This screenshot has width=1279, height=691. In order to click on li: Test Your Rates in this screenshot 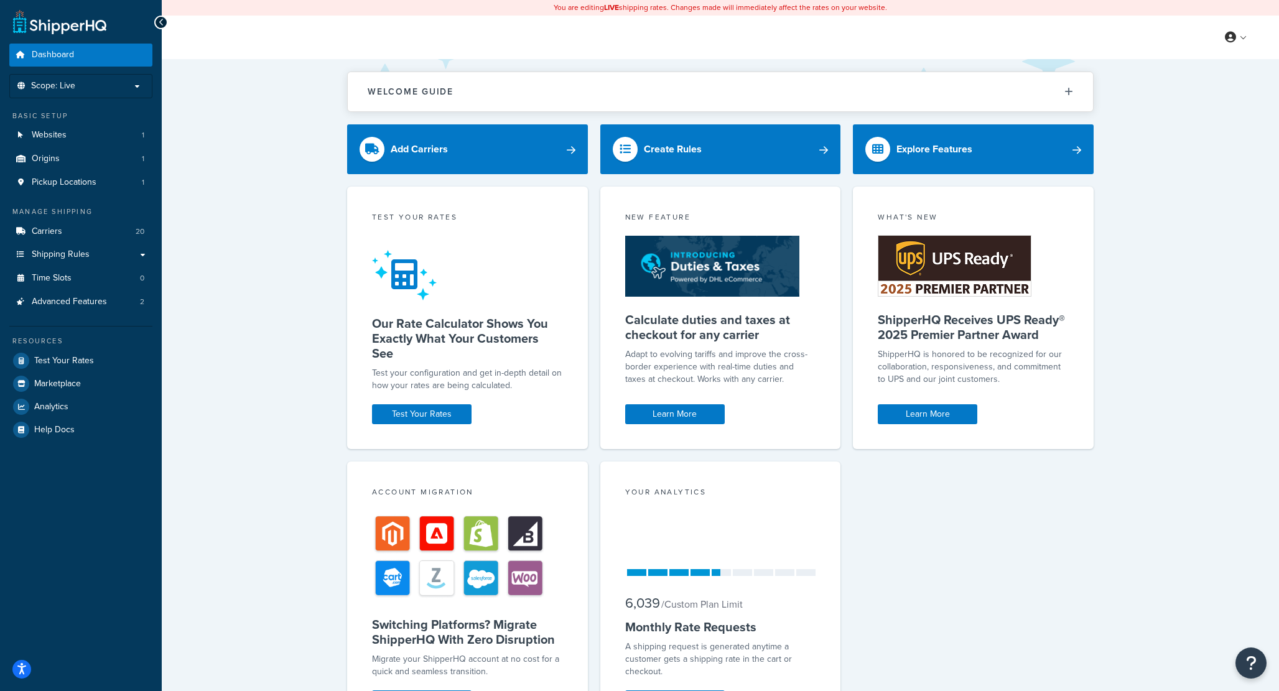, I will do `click(81, 361)`.